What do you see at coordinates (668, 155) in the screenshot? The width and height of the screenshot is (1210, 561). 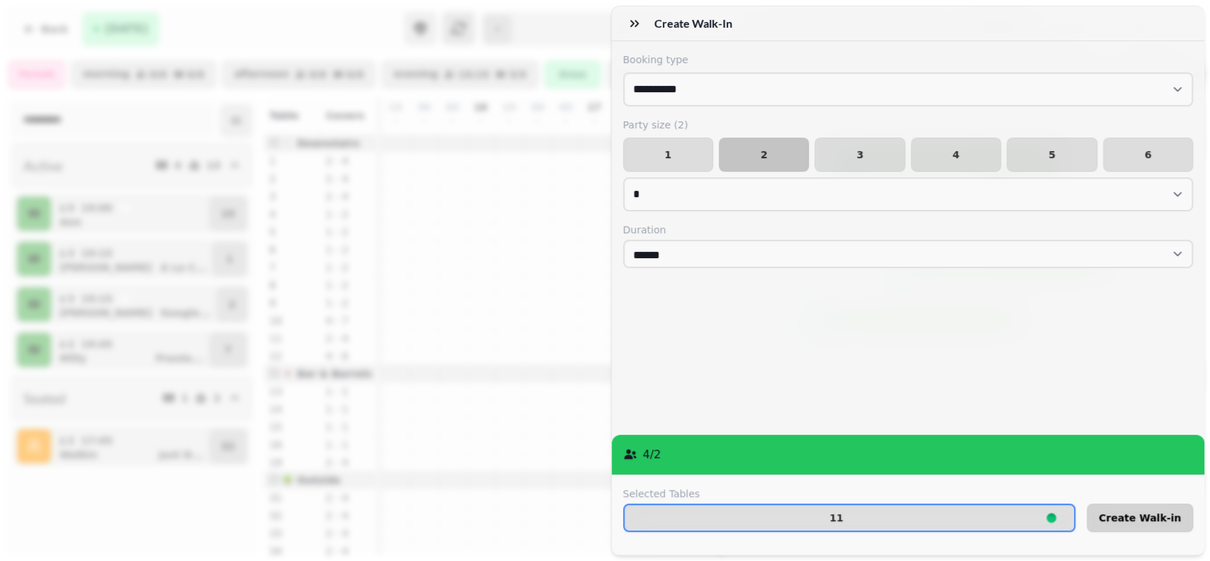 I see `button: 1` at bounding box center [668, 155].